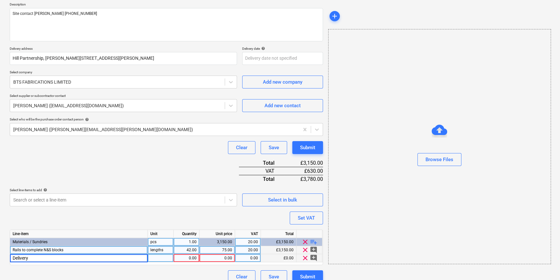 This screenshot has width=560, height=280. Describe the element at coordinates (304, 171) in the screenshot. I see `div: £630.00` at that location.